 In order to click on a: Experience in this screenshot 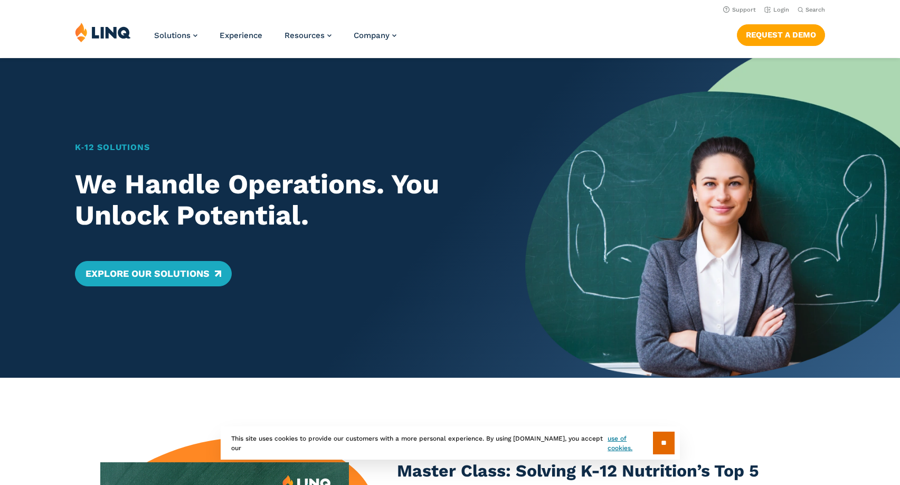, I will do `click(241, 35)`.